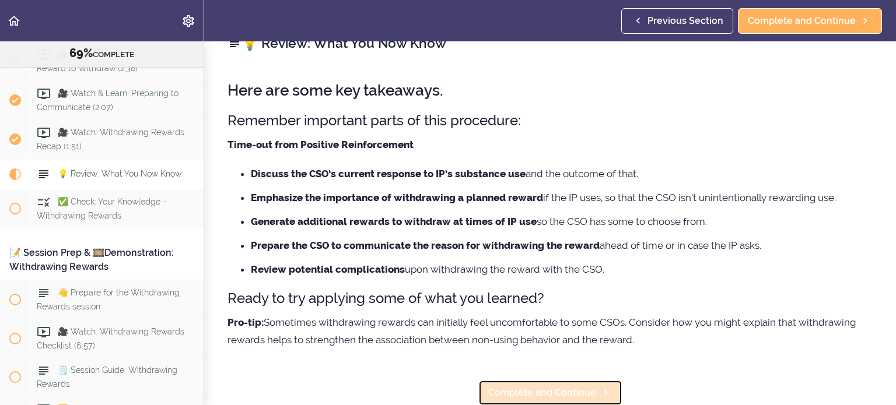 The width and height of the screenshot is (896, 405). I want to click on li: upon withdrawing the reward with the CSO., so click(562, 270).